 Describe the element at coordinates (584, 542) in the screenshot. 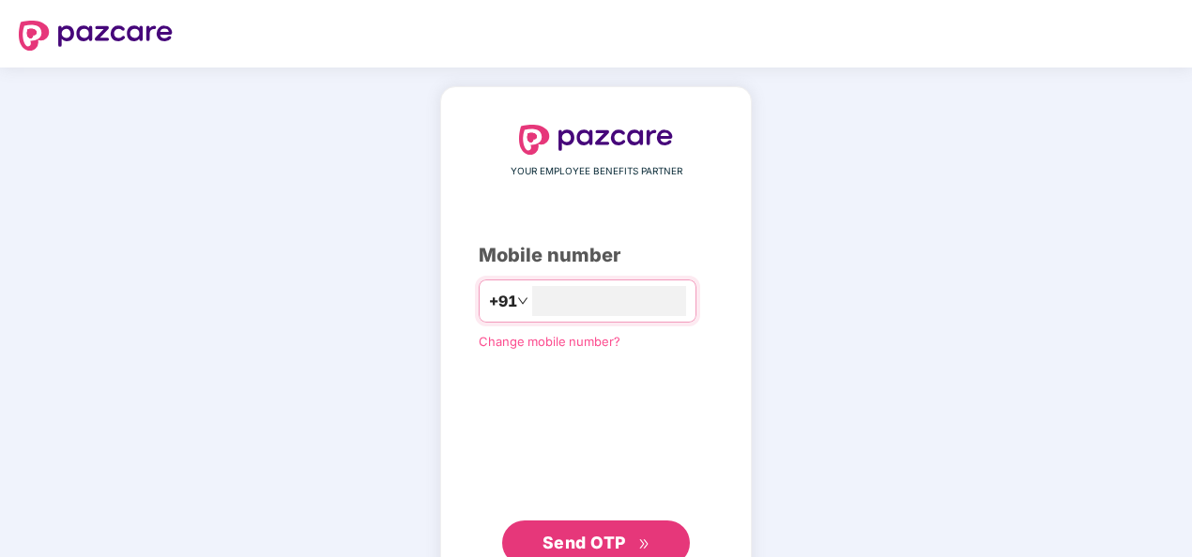

I see `span: Send OTP` at that location.